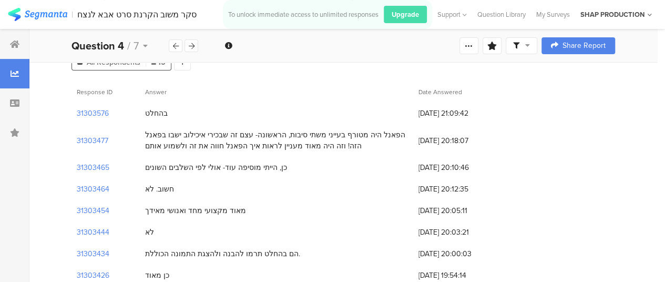 The height and width of the screenshot is (282, 665). What do you see at coordinates (222, 254) in the screenshot?
I see `div: הם בהחלט תרמו להבנה ולהצגת התמונה הכוללת.` at bounding box center [222, 254].